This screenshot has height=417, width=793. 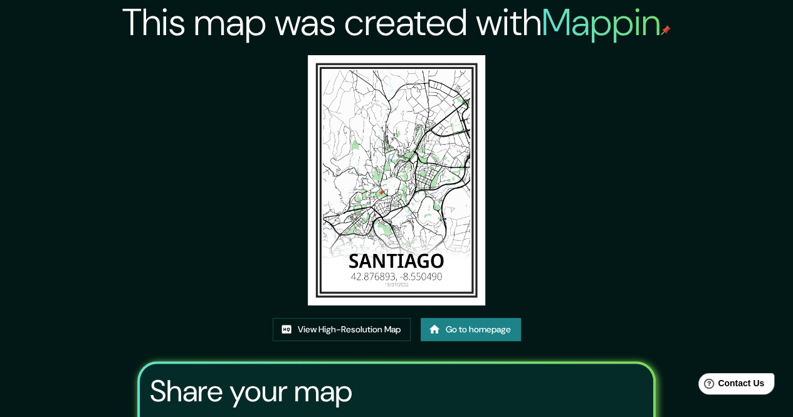 I want to click on img: mappin-pin, so click(x=666, y=30).